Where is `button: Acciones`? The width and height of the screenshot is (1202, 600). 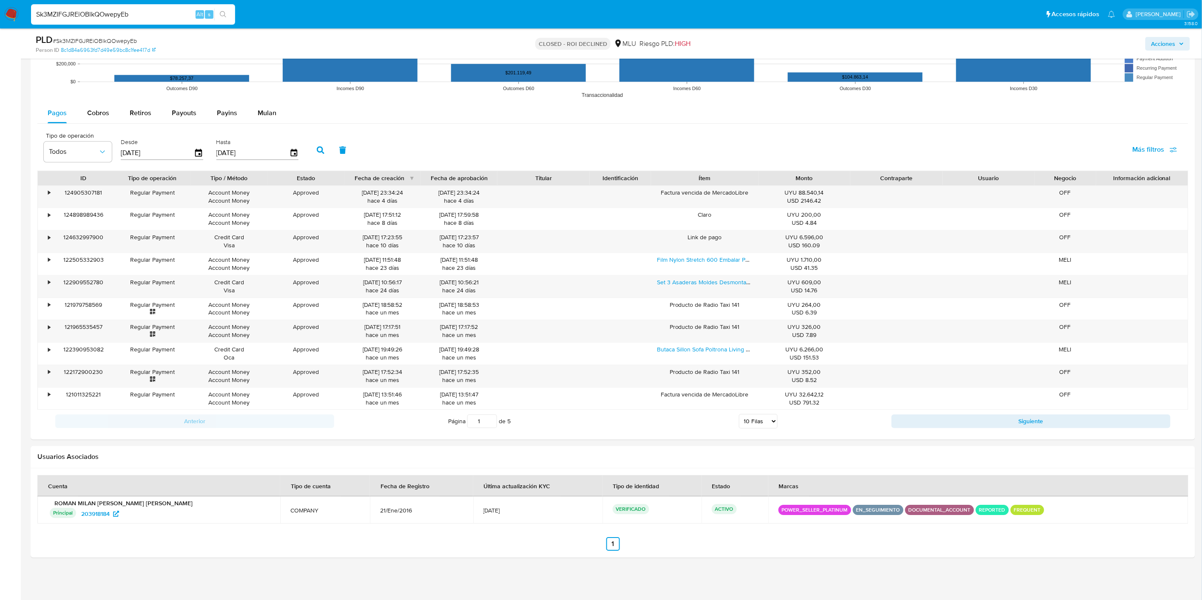
button: Acciones is located at coordinates (1167, 44).